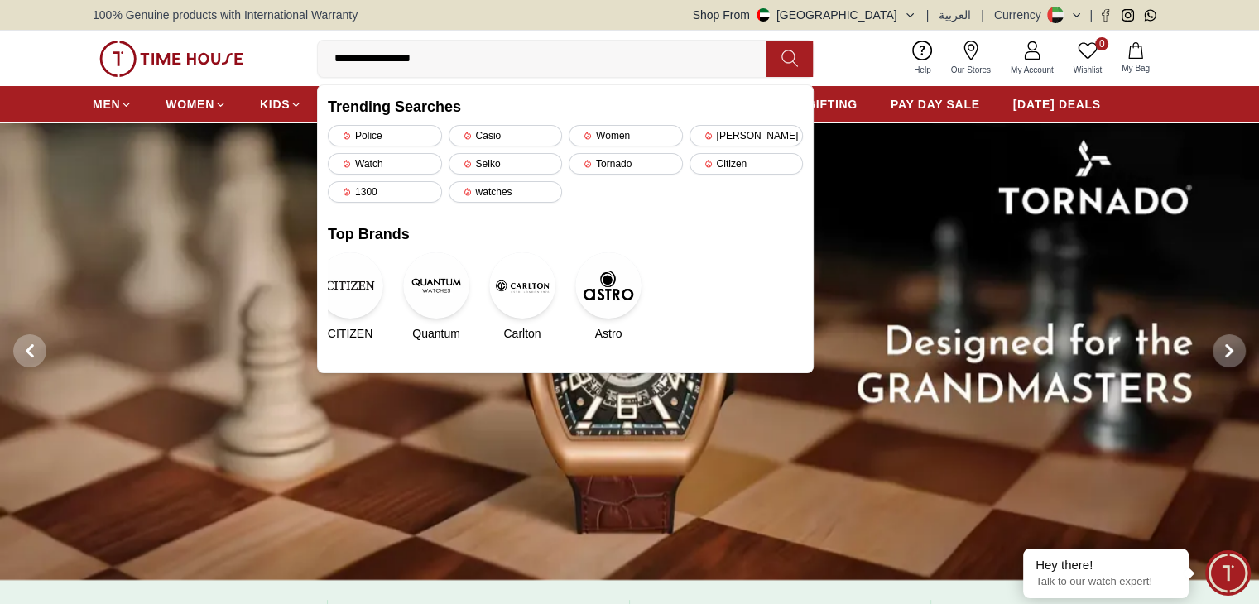 The height and width of the screenshot is (604, 1259). I want to click on a: Help, so click(922, 58).